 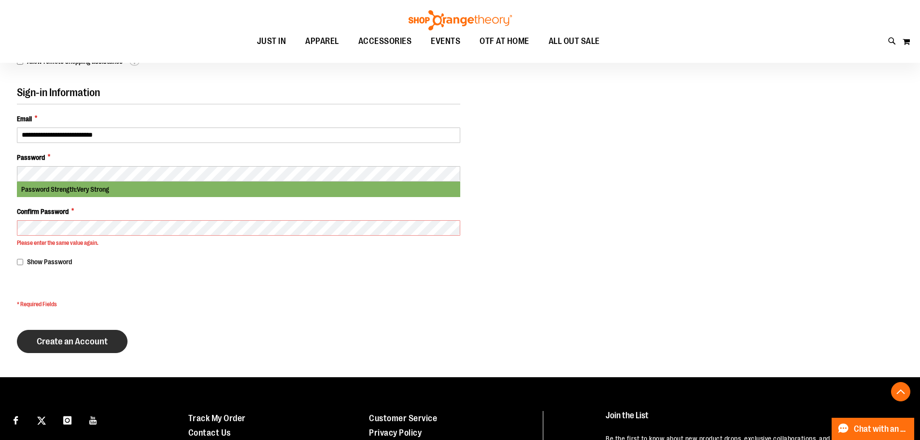 I want to click on img: Twitter, so click(x=42, y=421).